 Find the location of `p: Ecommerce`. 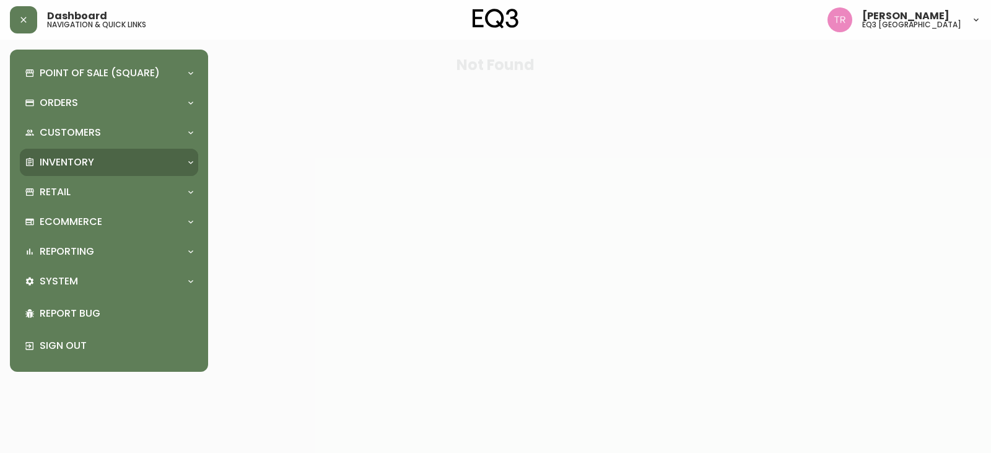

p: Ecommerce is located at coordinates (71, 222).